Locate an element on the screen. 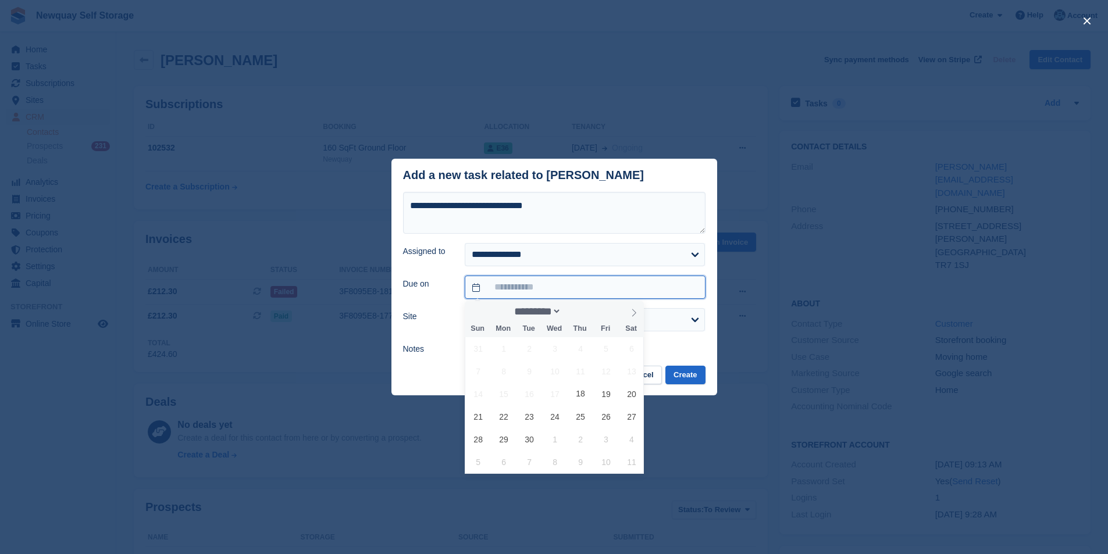 This screenshot has width=1108, height=554. span: September 12, 2025 is located at coordinates (606, 371).